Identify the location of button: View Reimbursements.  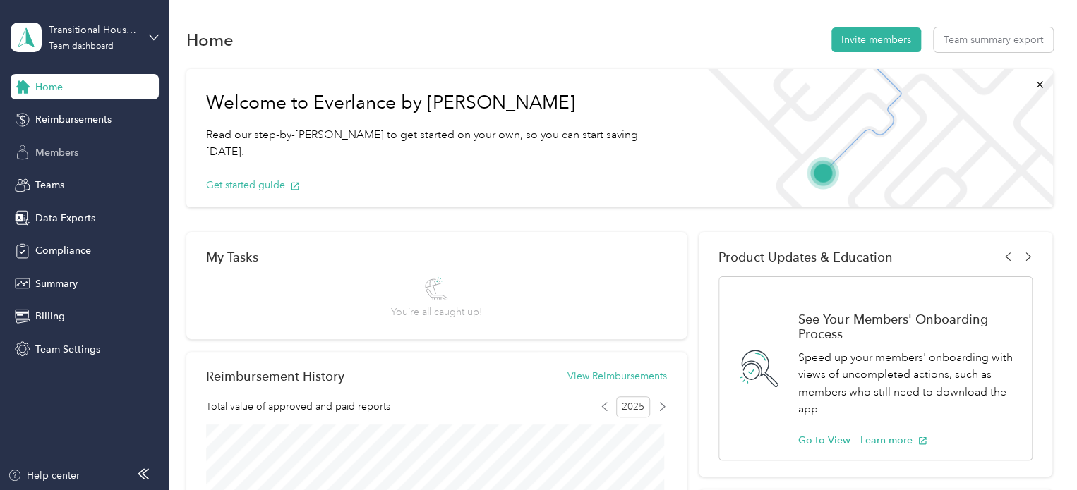
(617, 376).